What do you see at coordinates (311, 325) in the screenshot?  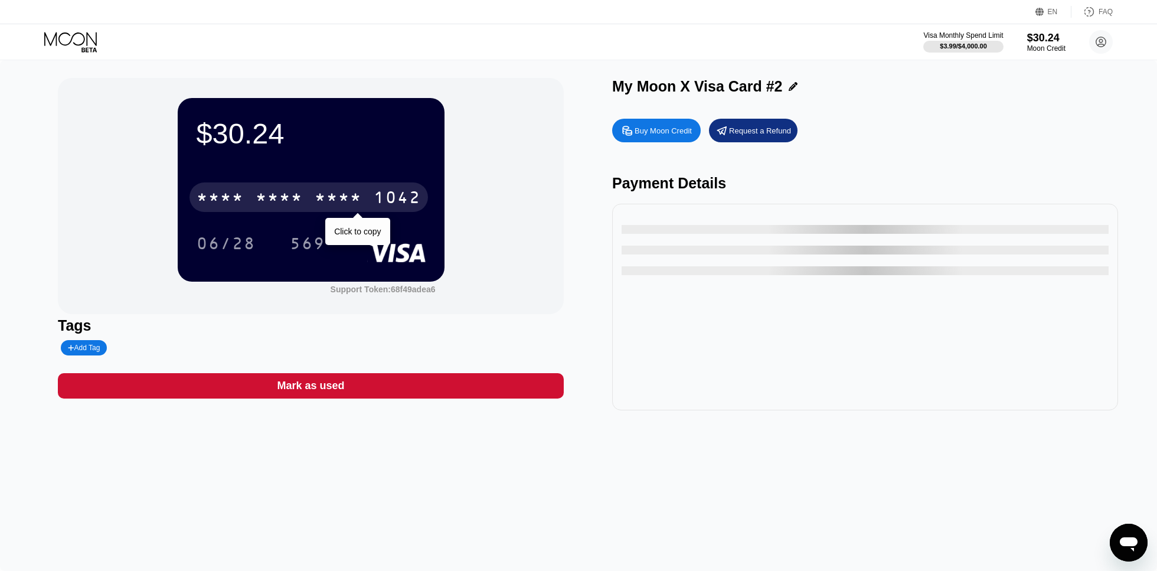 I see `div: Tags` at bounding box center [311, 325].